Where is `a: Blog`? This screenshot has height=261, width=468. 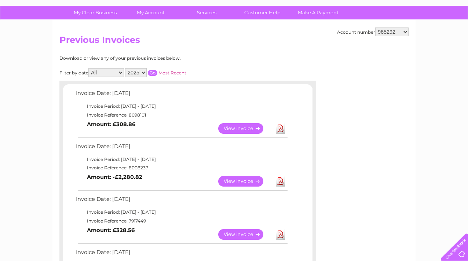 a: Blog is located at coordinates (409, 34).